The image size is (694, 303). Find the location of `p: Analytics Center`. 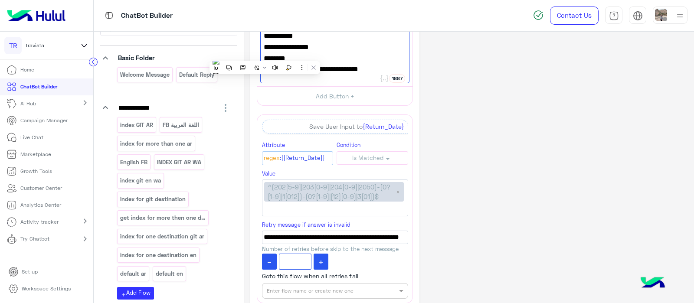

p: Analytics Center is located at coordinates (41, 205).